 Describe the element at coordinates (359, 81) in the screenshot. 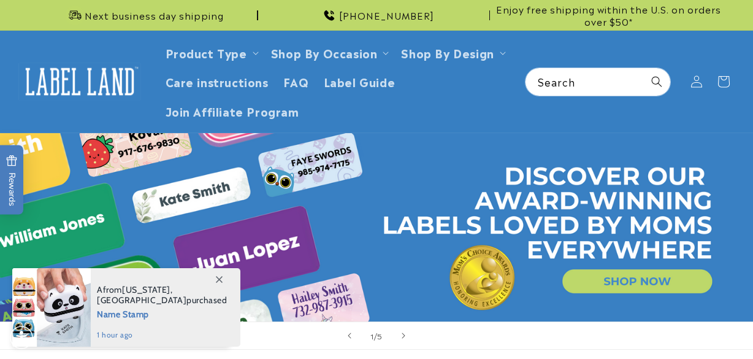

I see `span: Label Guide` at that location.